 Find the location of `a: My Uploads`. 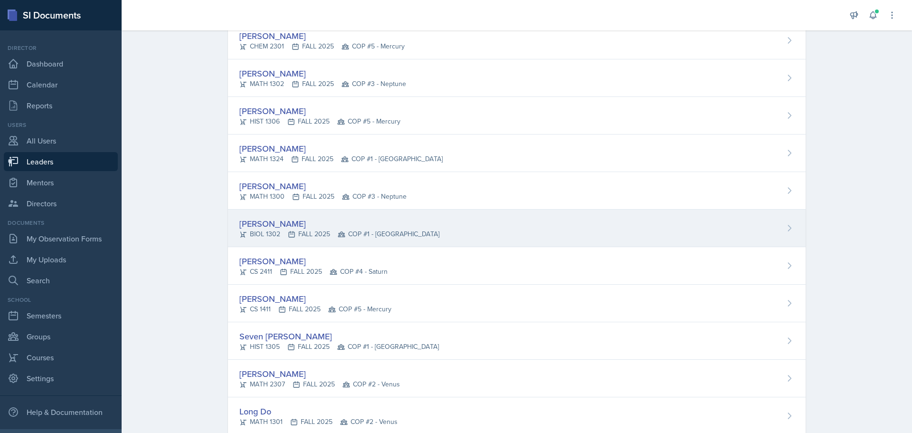

a: My Uploads is located at coordinates (61, 259).